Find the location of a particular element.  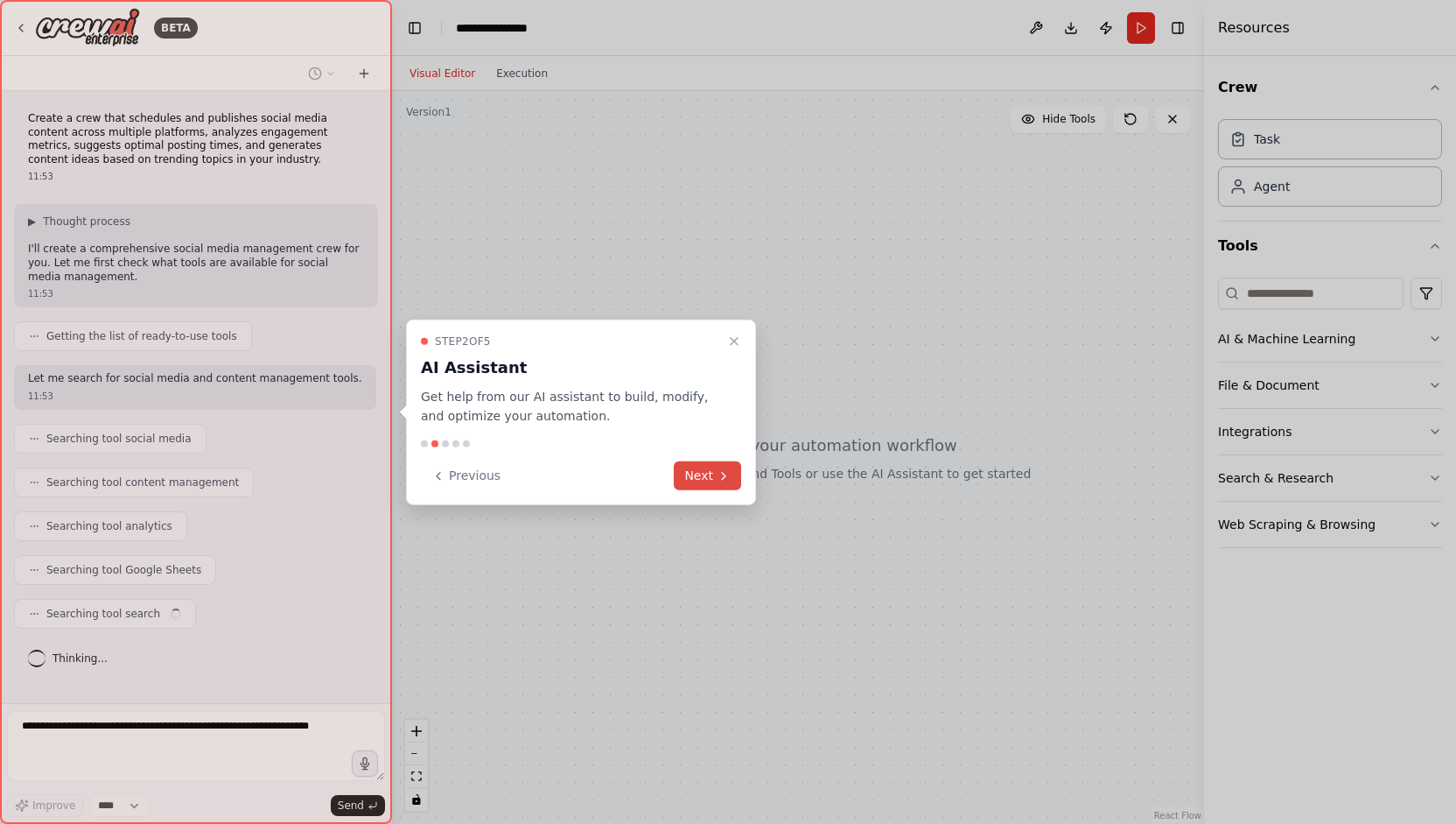

button: Previous is located at coordinates (466, 476).